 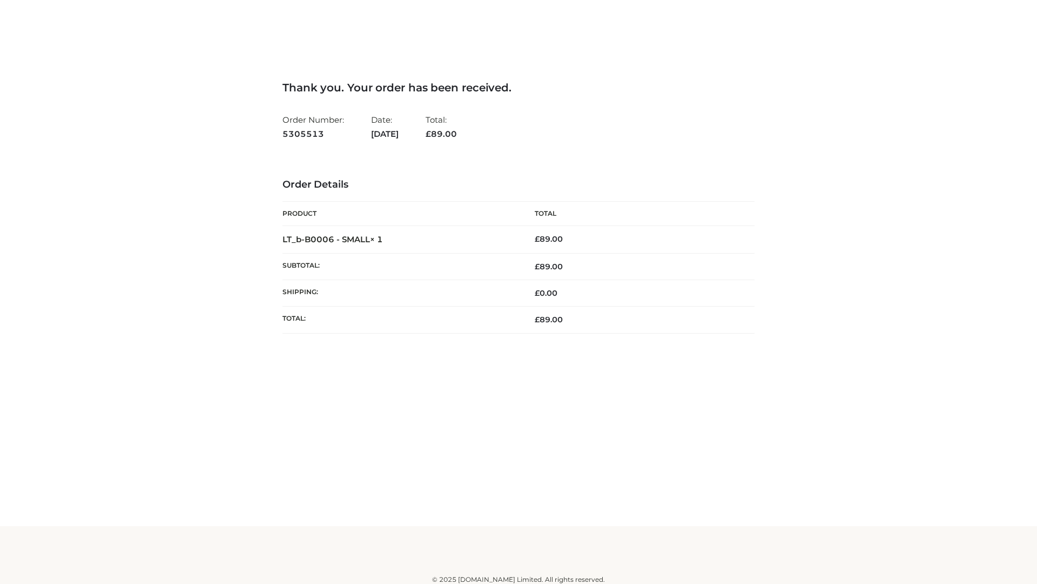 What do you see at coordinates (400, 319) in the screenshot?
I see `th: Total:` at bounding box center [400, 319].